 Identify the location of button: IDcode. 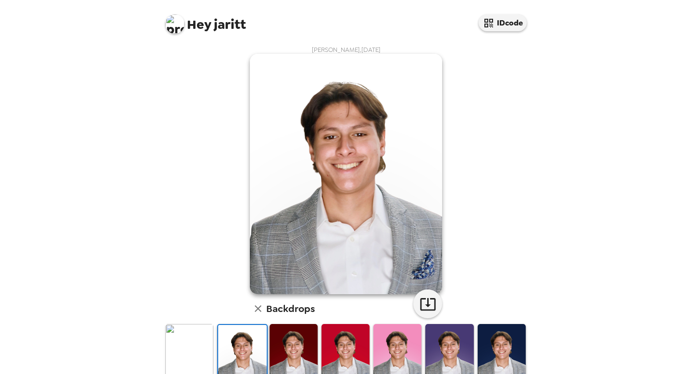
(502, 23).